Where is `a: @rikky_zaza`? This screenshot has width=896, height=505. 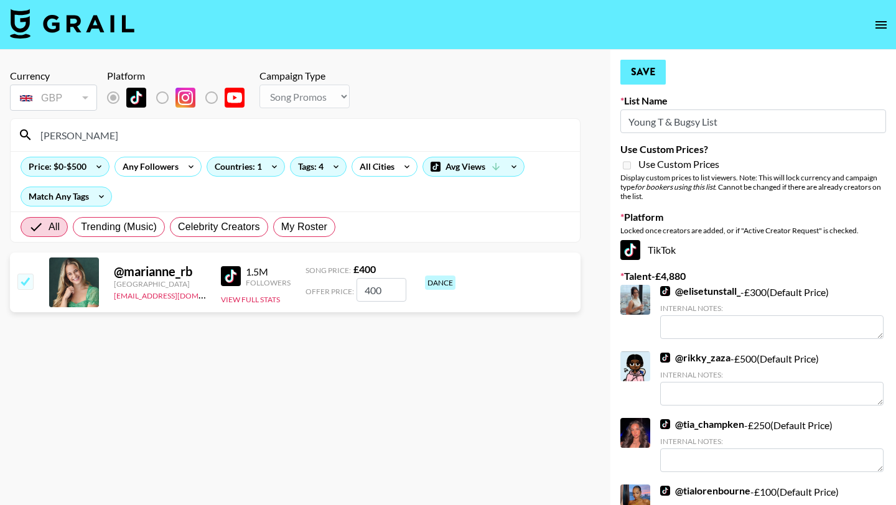 a: @rikky_zaza is located at coordinates (695, 358).